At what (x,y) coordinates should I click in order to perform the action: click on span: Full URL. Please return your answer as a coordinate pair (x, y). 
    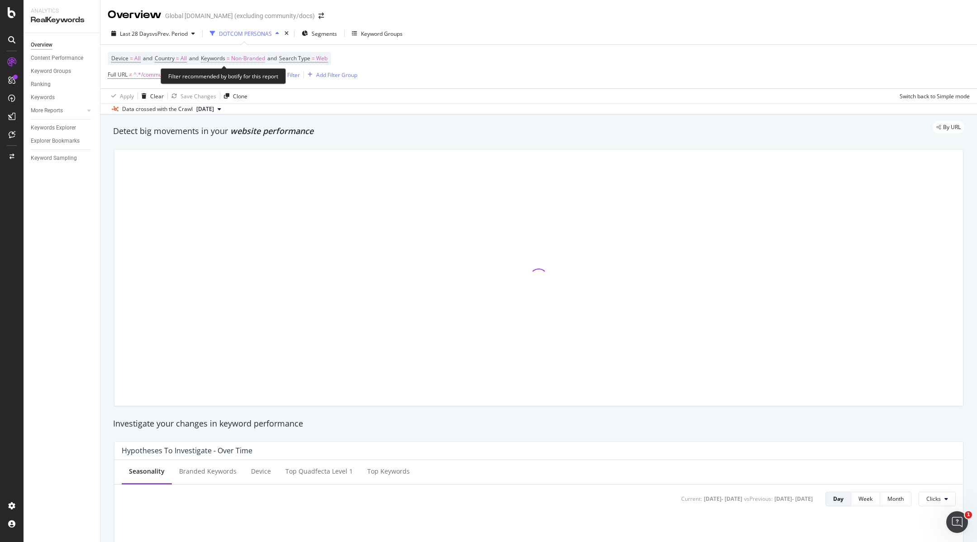
    Looking at the image, I should click on (118, 74).